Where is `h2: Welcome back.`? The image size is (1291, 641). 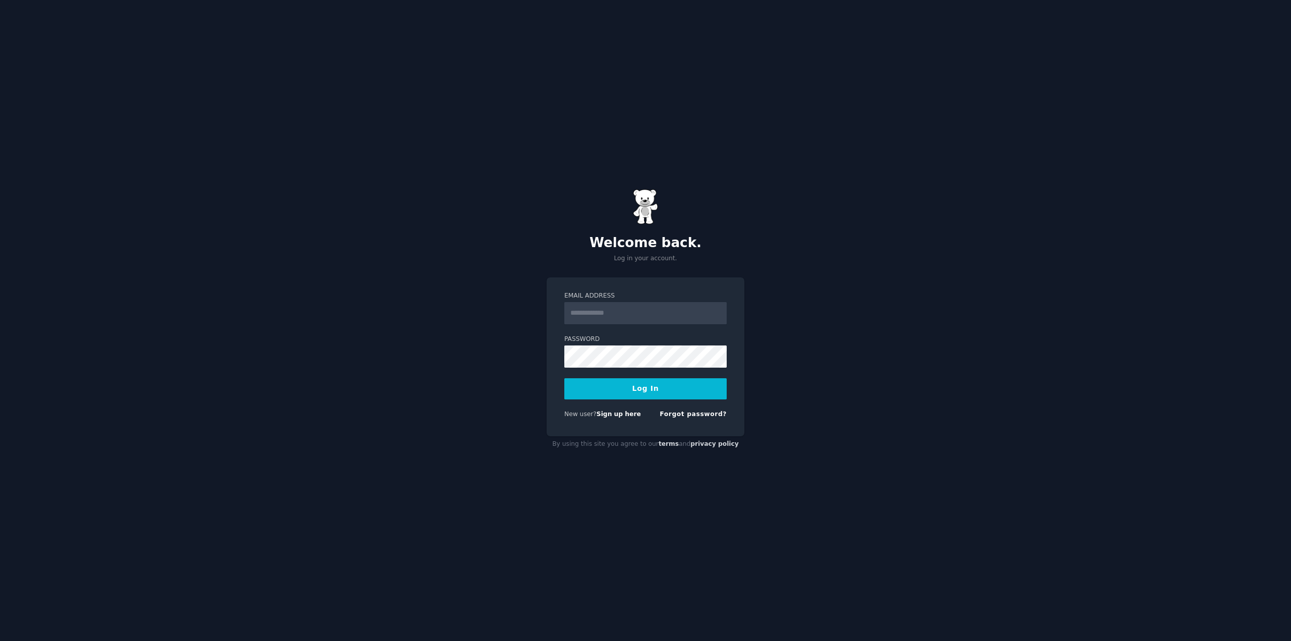
h2: Welcome back. is located at coordinates (646, 243).